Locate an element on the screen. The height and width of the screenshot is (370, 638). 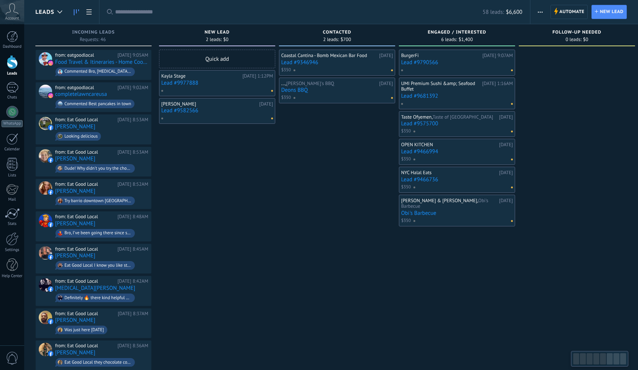
a: Lead #9790566 is located at coordinates (457, 62).